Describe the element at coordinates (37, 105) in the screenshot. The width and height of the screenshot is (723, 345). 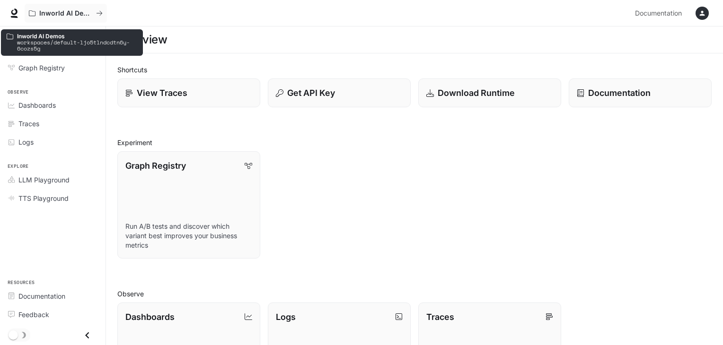
I see `span: Dashboards` at that location.